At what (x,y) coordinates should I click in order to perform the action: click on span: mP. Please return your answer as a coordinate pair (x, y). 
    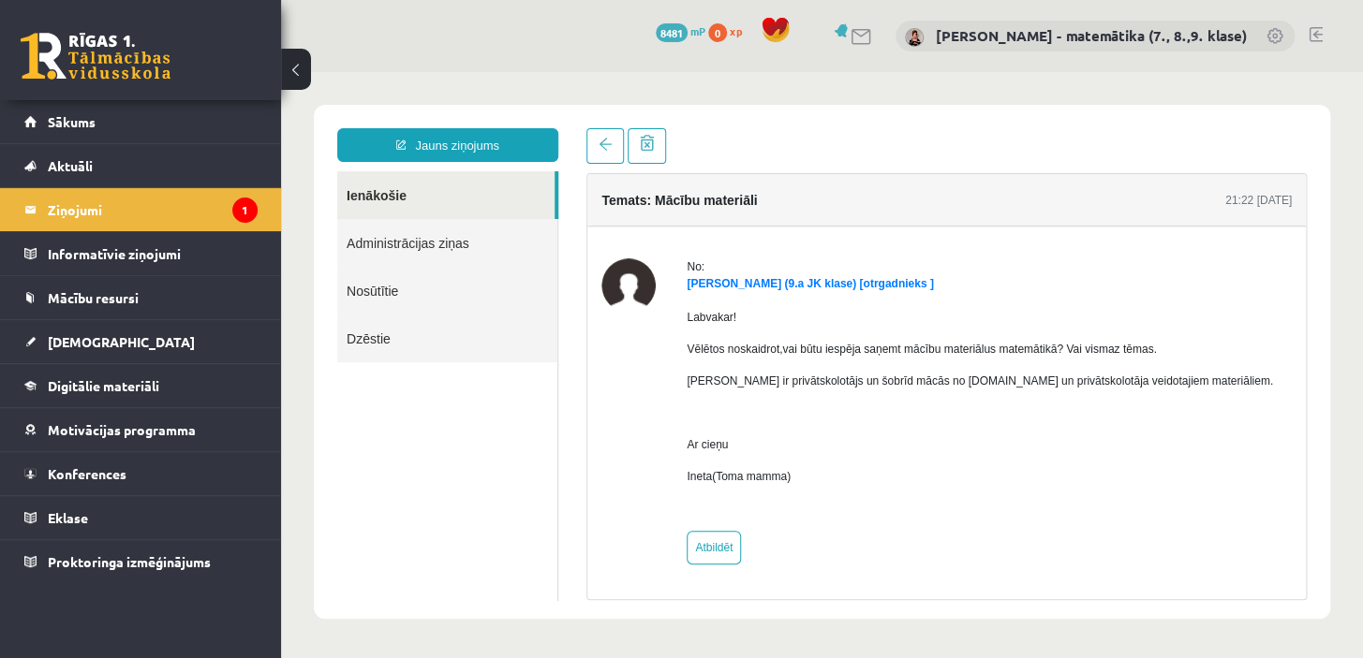
    Looking at the image, I should click on (698, 31).